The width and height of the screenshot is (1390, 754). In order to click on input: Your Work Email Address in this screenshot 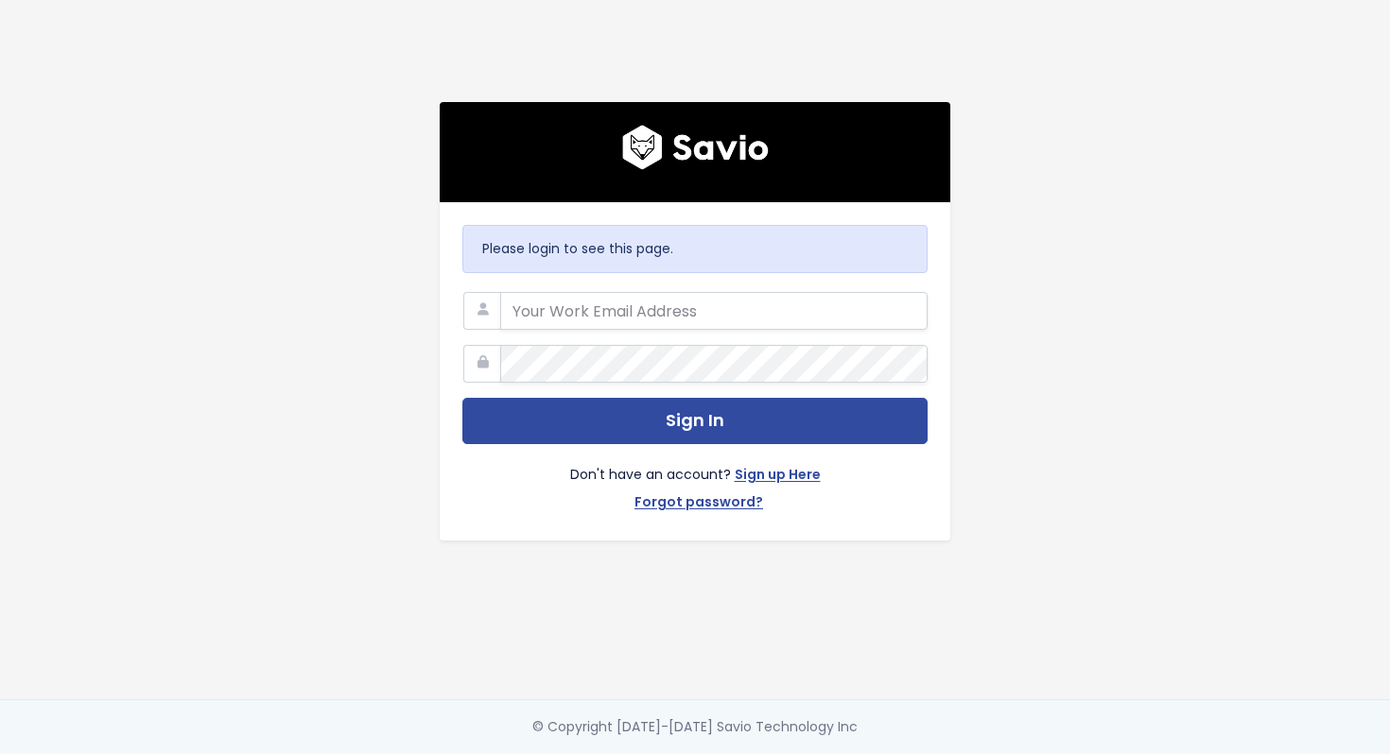, I will do `click(714, 311)`.